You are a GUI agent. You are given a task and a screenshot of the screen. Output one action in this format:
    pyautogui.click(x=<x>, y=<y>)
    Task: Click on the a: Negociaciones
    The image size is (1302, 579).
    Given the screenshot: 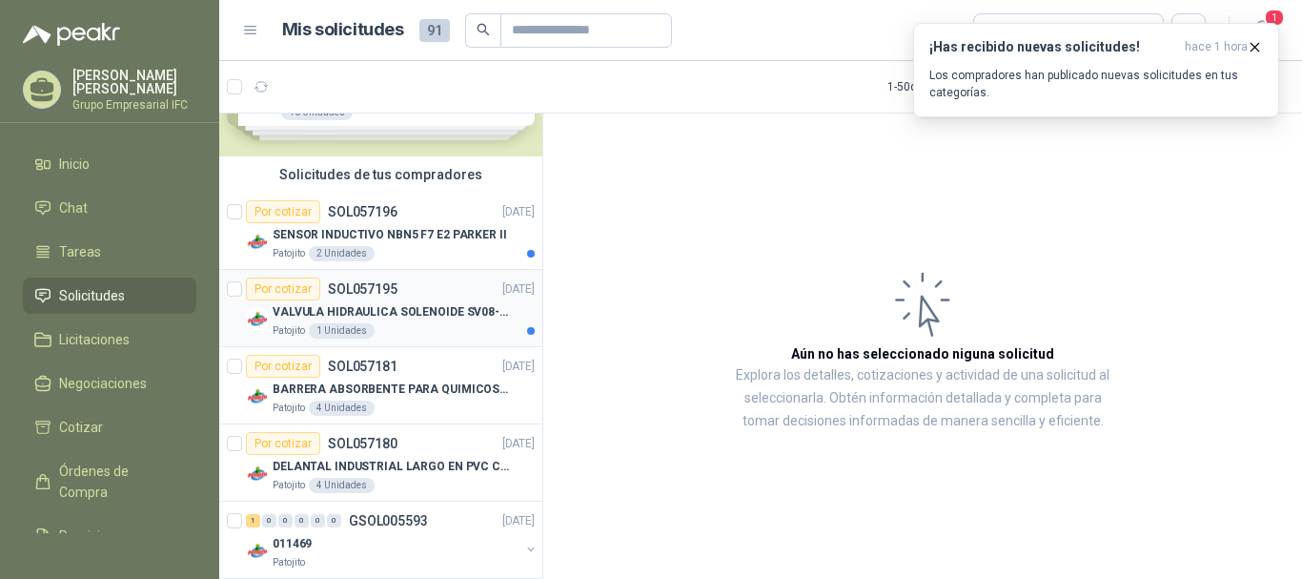 What is the action you would take?
    pyautogui.click(x=110, y=383)
    